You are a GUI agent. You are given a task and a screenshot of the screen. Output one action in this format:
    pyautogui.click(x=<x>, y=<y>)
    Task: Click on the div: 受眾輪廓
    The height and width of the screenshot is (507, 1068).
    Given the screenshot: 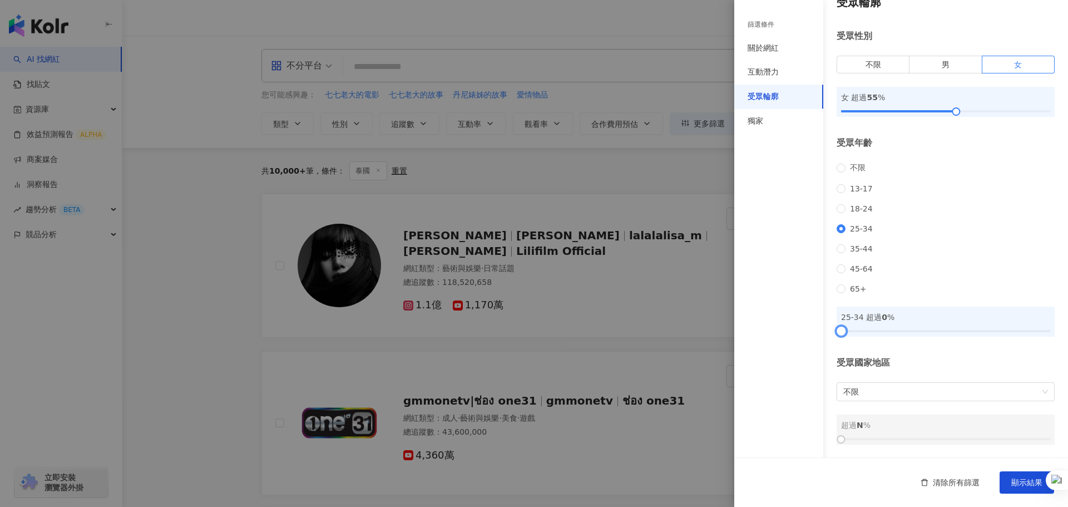 What is the action you would take?
    pyautogui.click(x=763, y=97)
    